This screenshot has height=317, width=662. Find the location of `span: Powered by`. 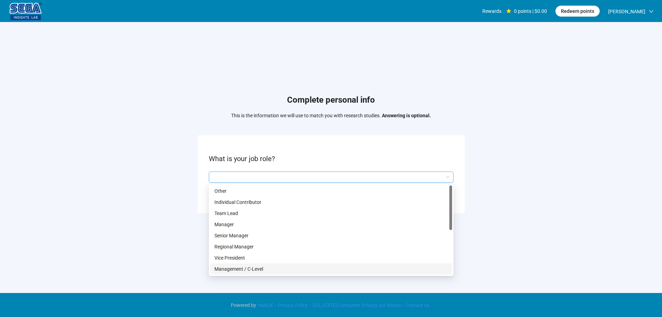

span: Powered by is located at coordinates (243, 305).